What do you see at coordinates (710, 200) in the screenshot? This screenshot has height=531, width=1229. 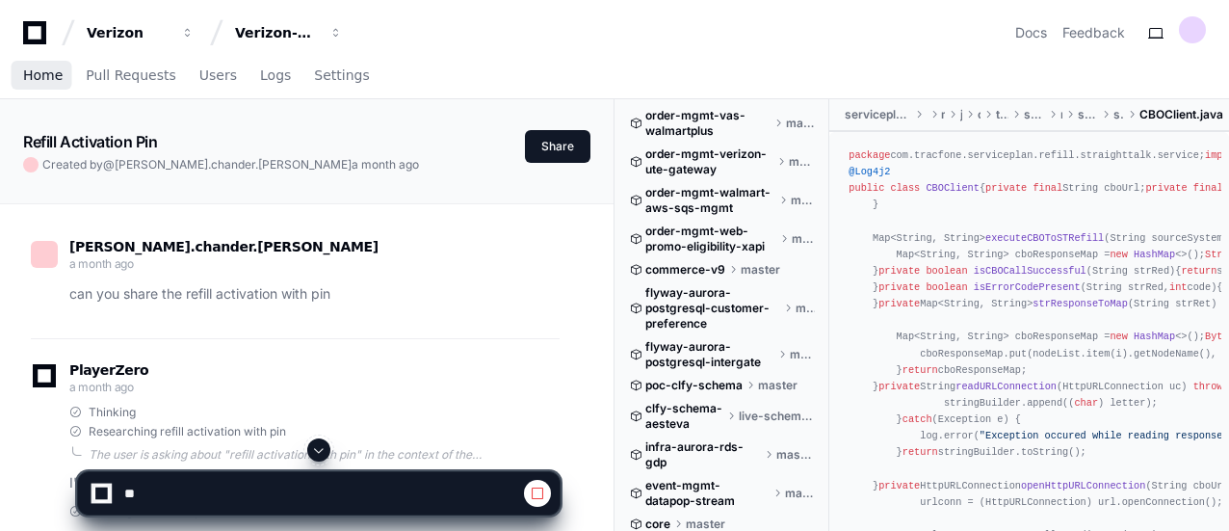 I see `span: order-mgmt-walmart-aws-sqs-mgmt` at bounding box center [710, 200].